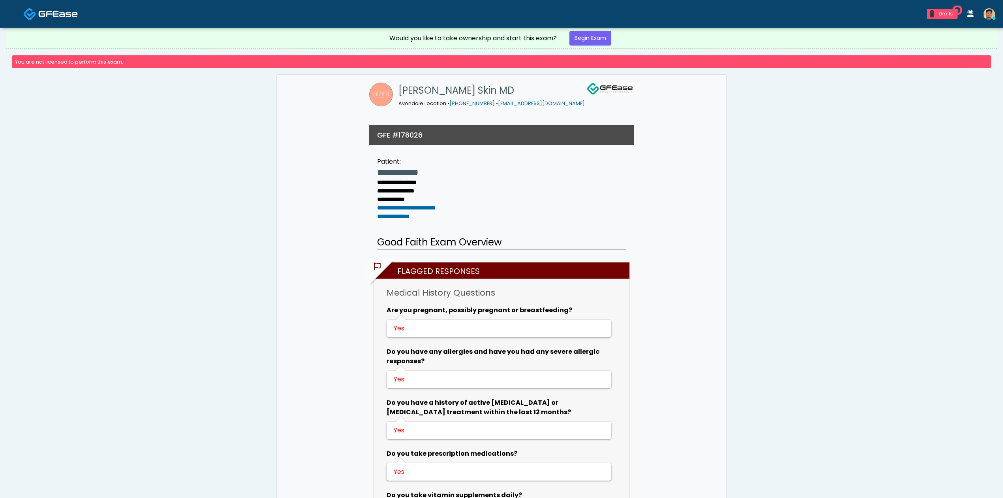 The image size is (1003, 498). Describe the element at coordinates (473, 38) in the screenshot. I see `div: Would you like to take ownership and start this exam?` at that location.